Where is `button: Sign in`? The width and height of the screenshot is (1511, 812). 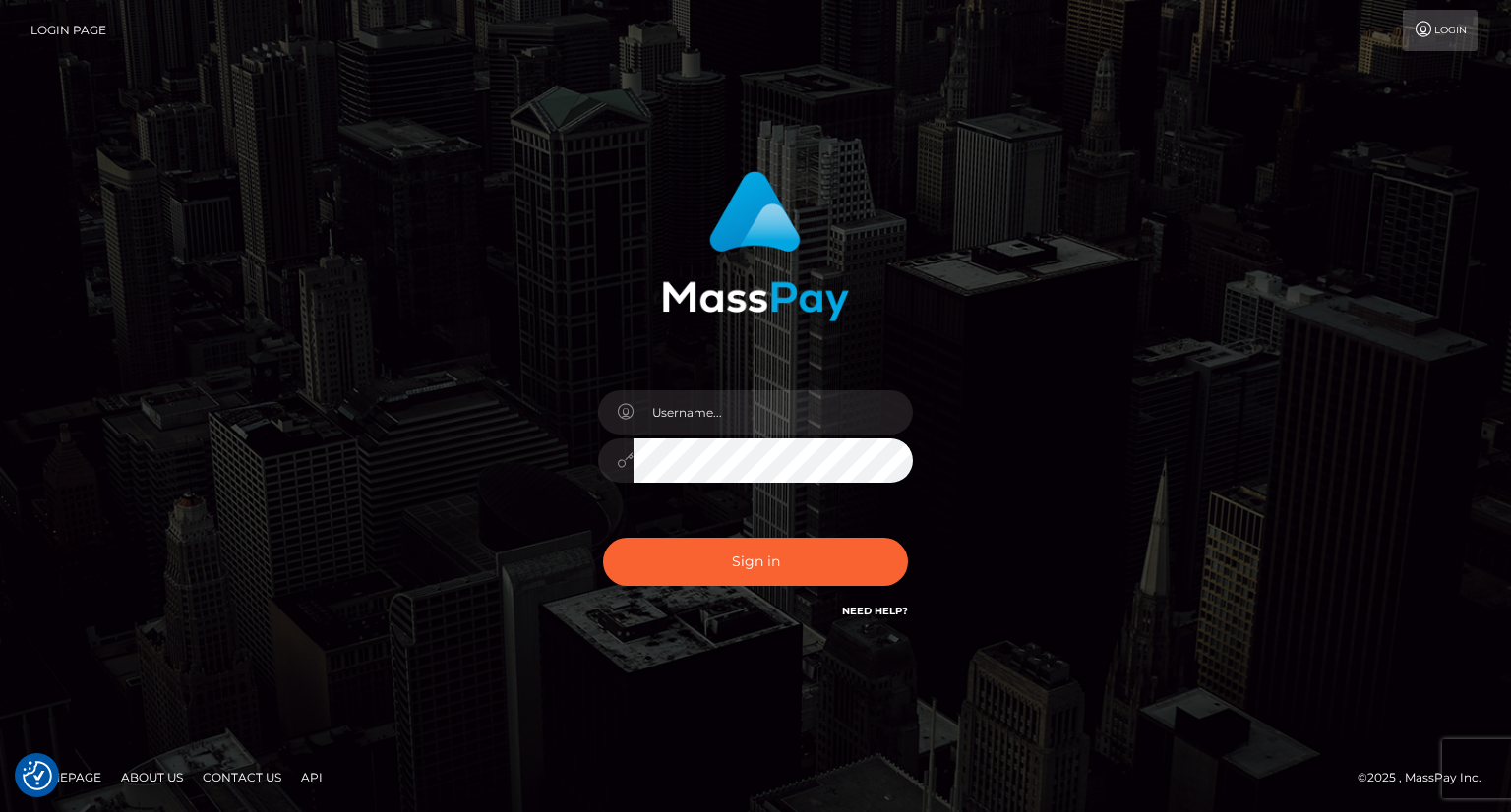 button: Sign in is located at coordinates (756, 562).